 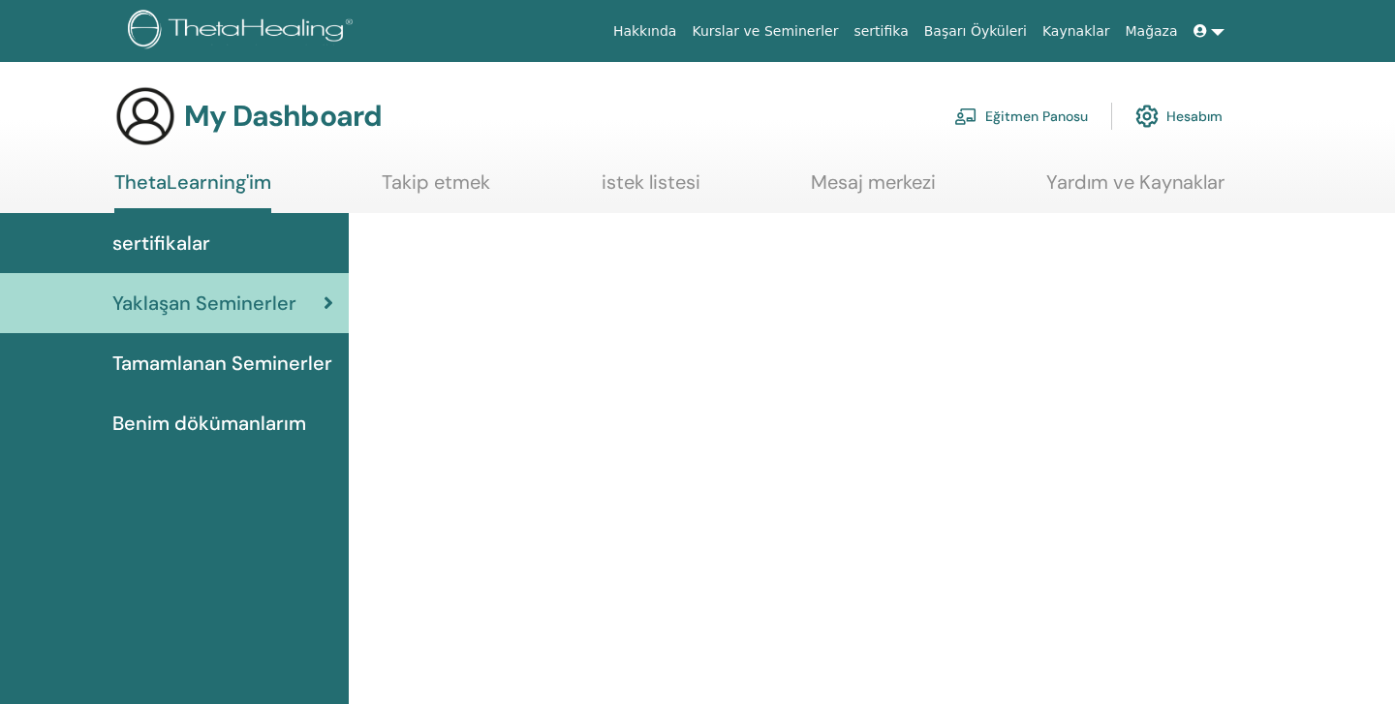 I want to click on a: sertifika, so click(x=880, y=31).